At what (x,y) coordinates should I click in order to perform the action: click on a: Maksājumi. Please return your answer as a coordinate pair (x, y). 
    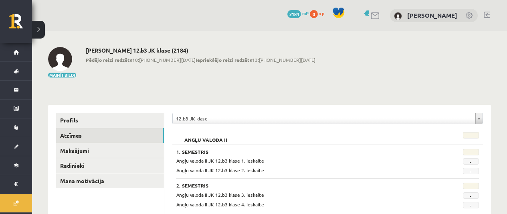
    Looking at the image, I should click on (110, 150).